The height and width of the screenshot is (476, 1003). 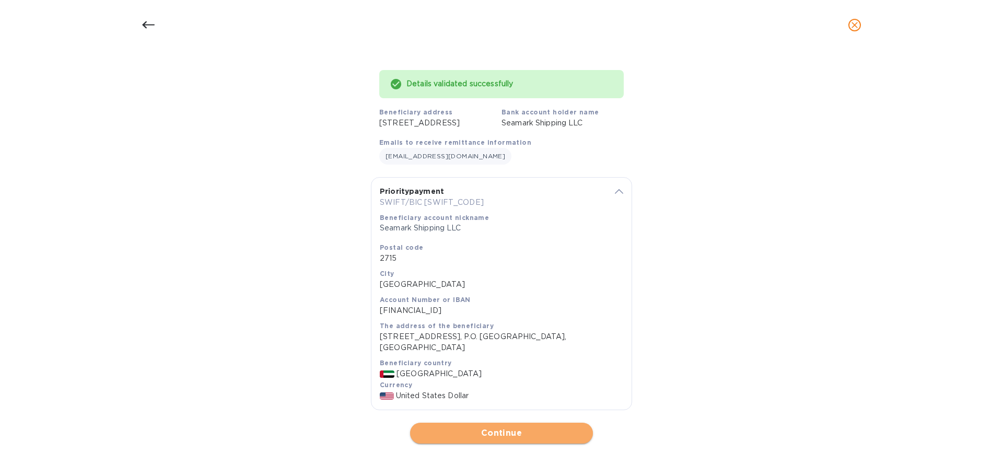 I want to click on b: Beneficiary account nickname, so click(x=434, y=217).